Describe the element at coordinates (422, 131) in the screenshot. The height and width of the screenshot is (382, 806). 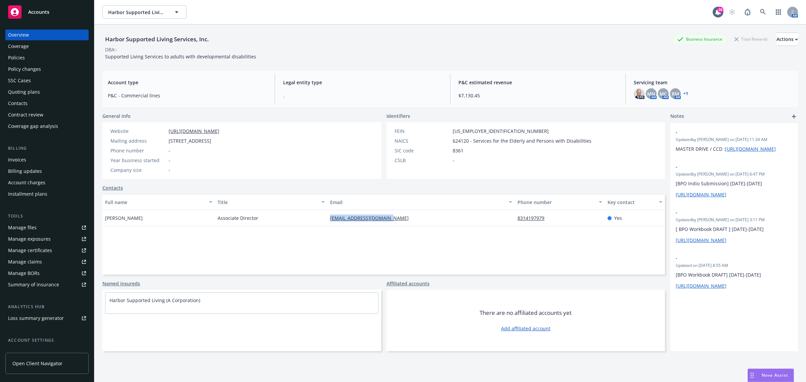
I see `div: FEIN` at that location.